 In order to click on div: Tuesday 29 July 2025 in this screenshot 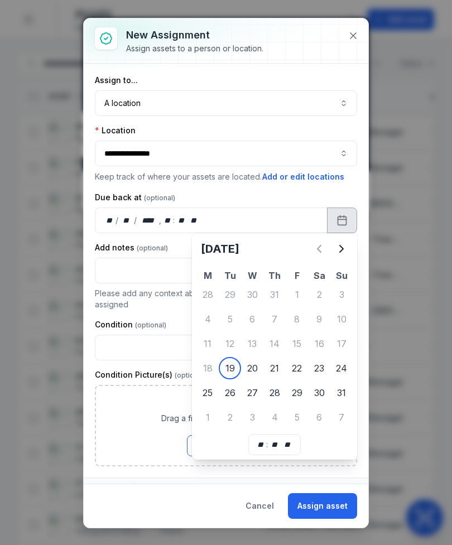, I will do `click(230, 294)`.